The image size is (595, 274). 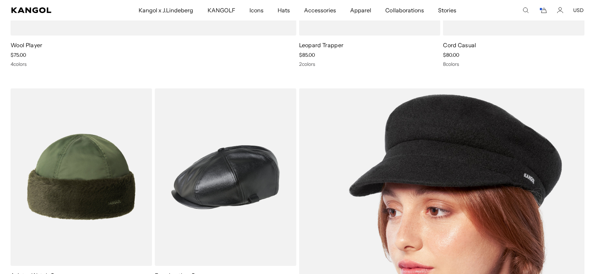 I want to click on button: Cart, so click(x=543, y=10).